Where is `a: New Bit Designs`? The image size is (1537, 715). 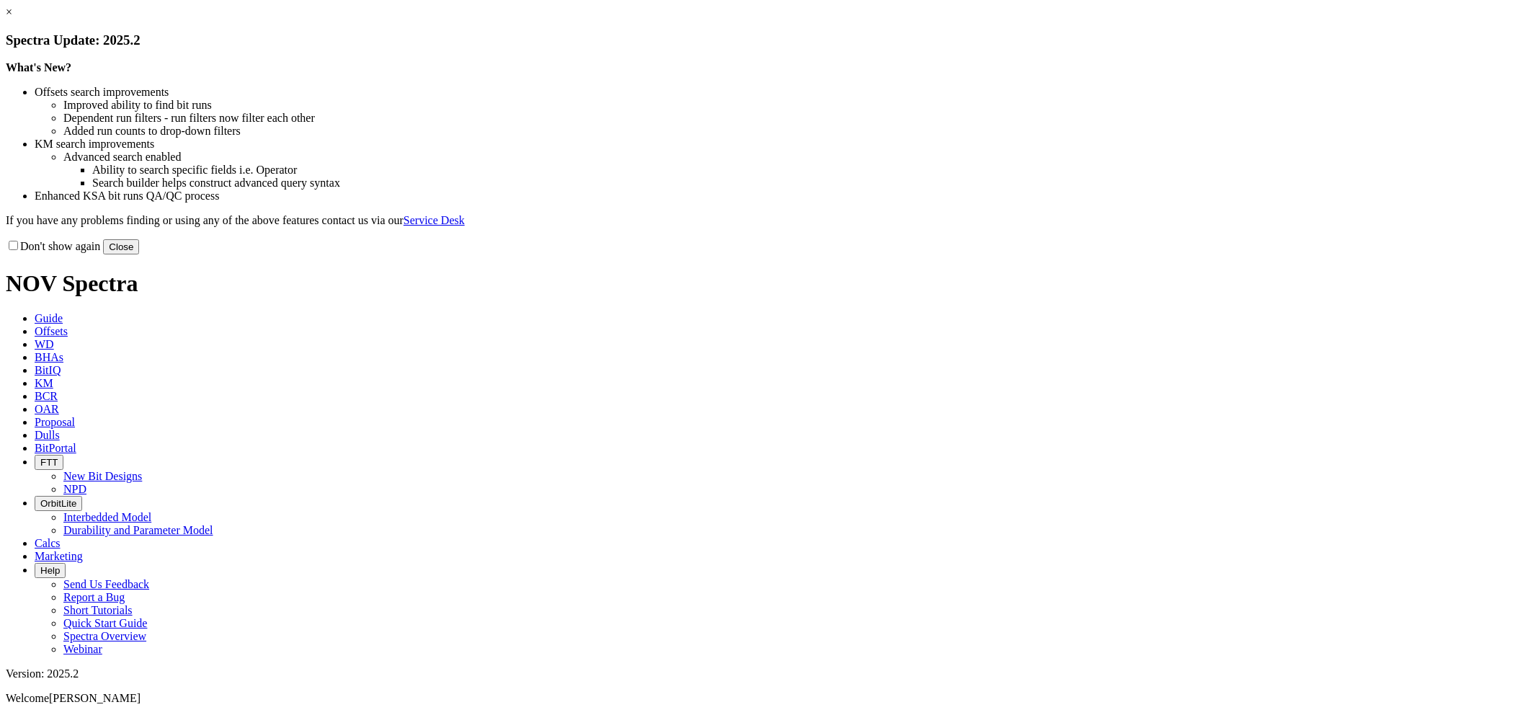 a: New Bit Designs is located at coordinates (102, 475).